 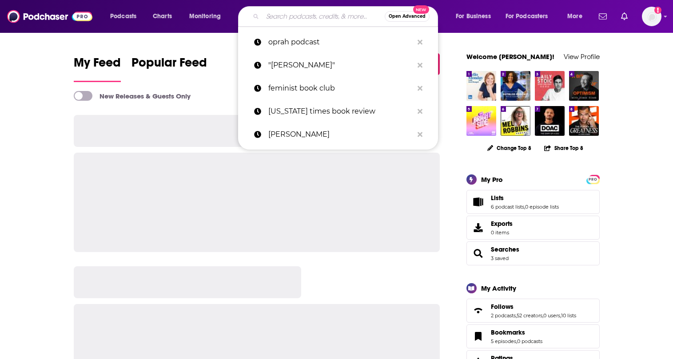 I want to click on div: My Pro, so click(x=492, y=179).